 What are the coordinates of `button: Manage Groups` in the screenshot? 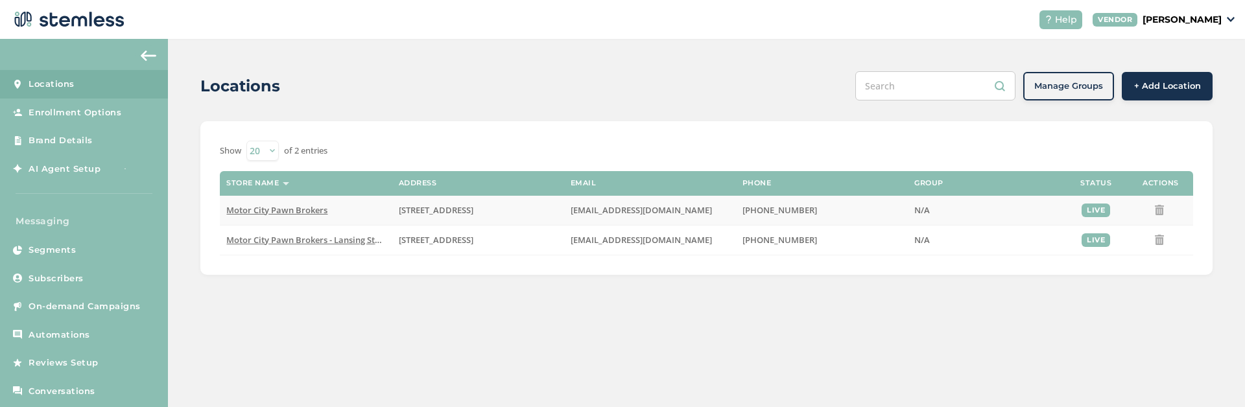 It's located at (1069, 86).